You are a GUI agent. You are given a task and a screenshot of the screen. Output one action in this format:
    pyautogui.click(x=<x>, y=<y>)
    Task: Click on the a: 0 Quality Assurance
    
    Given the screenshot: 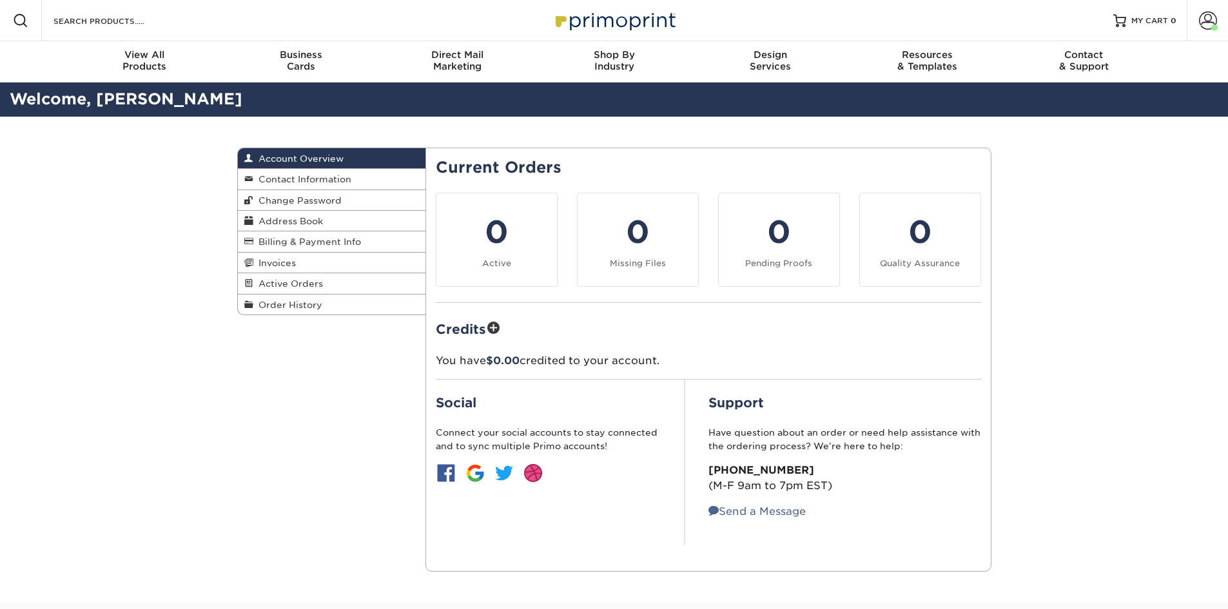 What is the action you would take?
    pyautogui.click(x=920, y=240)
    